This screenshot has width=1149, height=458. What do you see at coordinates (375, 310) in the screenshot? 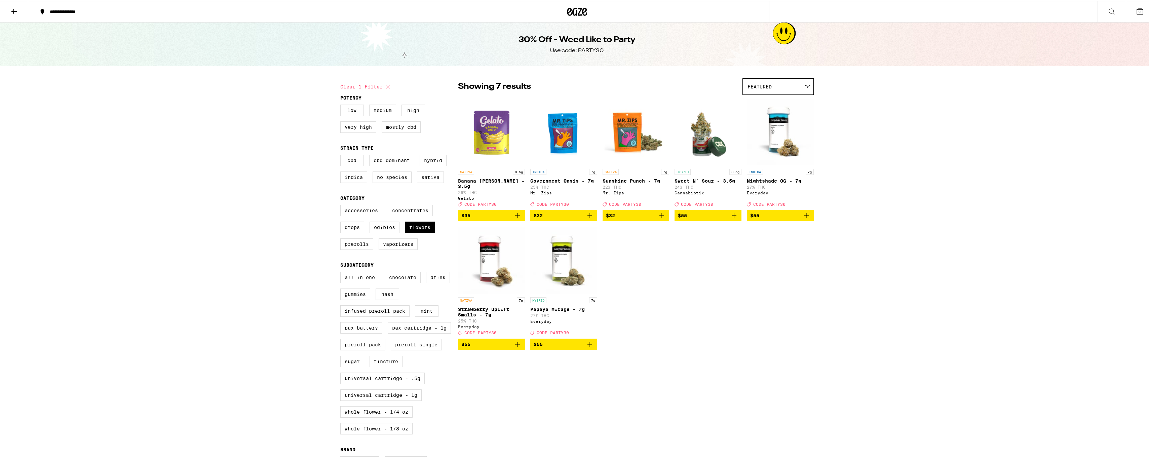
I see `label: Infused Preroll Pack` at bounding box center [375, 310].